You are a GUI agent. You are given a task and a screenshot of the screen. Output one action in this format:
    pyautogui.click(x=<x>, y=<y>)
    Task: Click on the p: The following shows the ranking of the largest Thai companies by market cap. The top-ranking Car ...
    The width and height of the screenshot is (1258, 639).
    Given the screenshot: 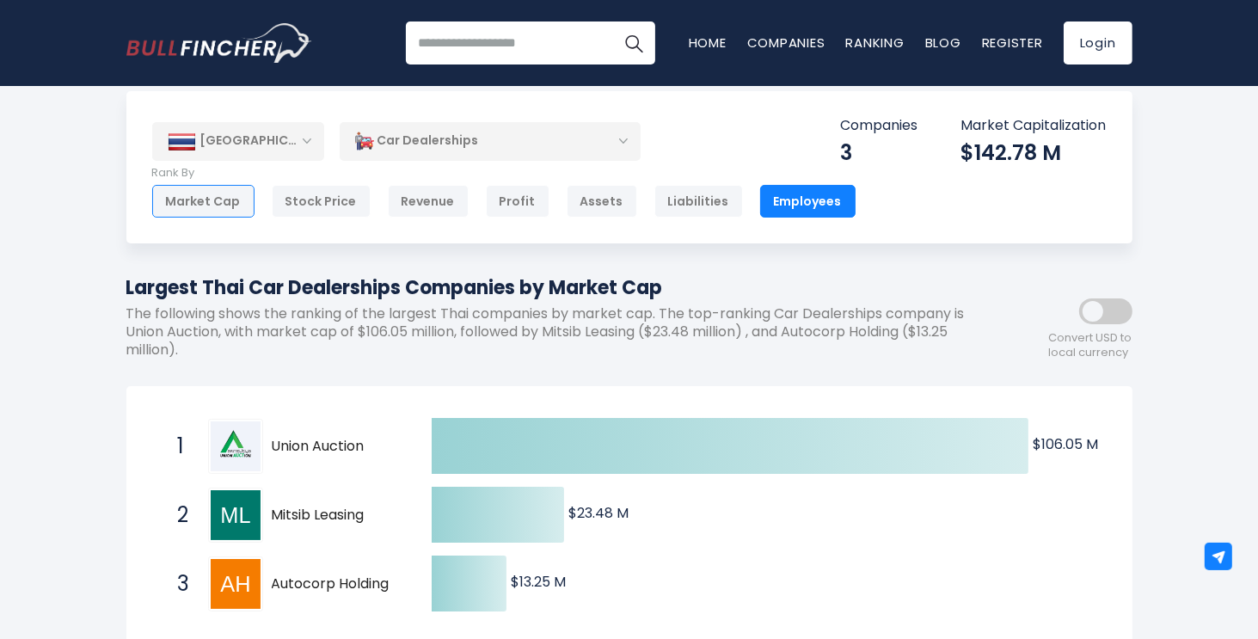 What is the action you would take?
    pyautogui.click(x=552, y=332)
    